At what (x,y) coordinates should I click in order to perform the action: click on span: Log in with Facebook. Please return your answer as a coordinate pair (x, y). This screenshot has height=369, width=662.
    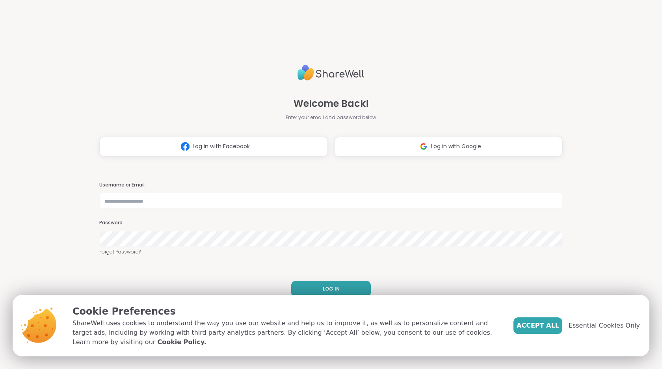
    Looking at the image, I should click on (221, 146).